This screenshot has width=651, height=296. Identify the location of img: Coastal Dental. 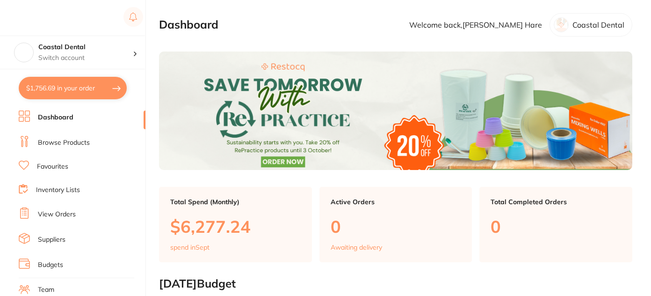
(24, 52).